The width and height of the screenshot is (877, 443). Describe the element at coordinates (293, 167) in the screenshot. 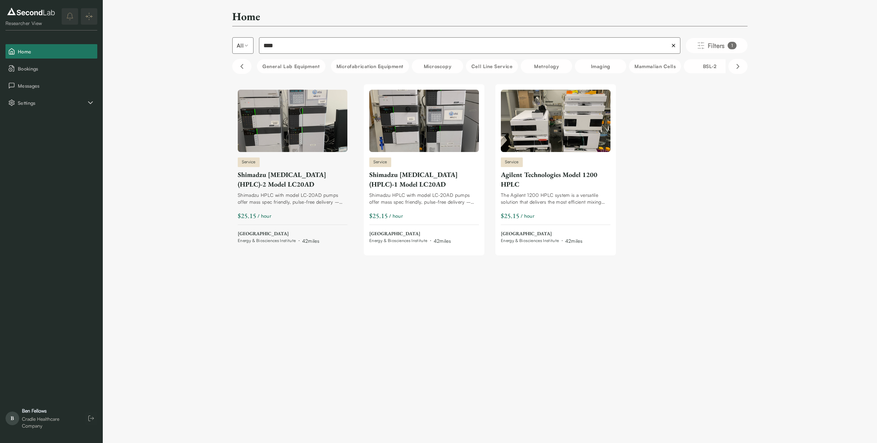

I see `a: Shimadzu High Performance Liquid Chromatography (HPLC)-2 Model LC20ADServiceShimadzu [MEDICAL_DAT...` at that location.